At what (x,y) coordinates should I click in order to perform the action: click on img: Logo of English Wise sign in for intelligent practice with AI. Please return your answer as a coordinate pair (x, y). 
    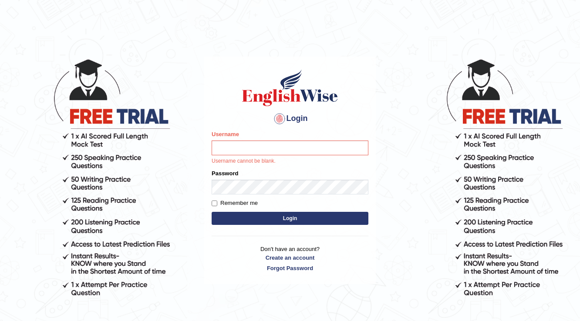
    Looking at the image, I should click on (290, 88).